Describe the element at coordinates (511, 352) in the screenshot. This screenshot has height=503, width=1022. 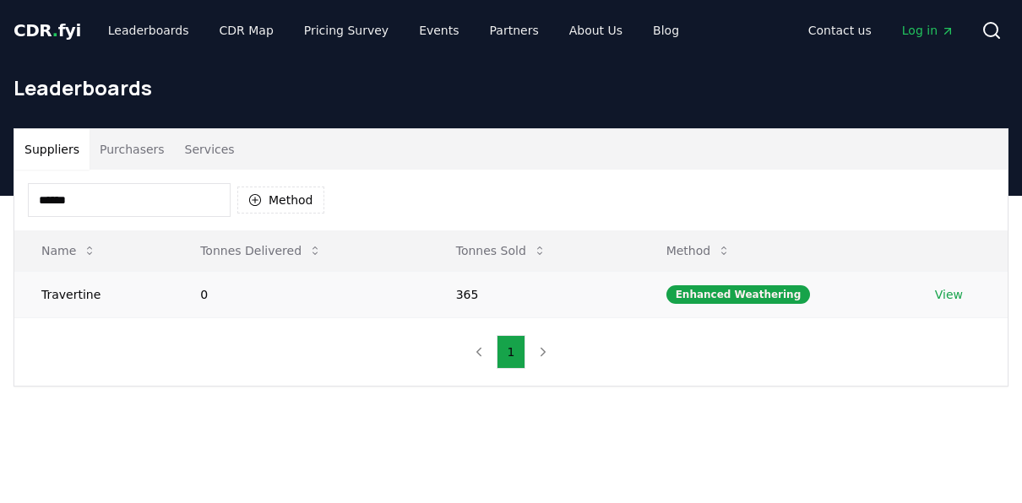
I see `button: 1` at that location.